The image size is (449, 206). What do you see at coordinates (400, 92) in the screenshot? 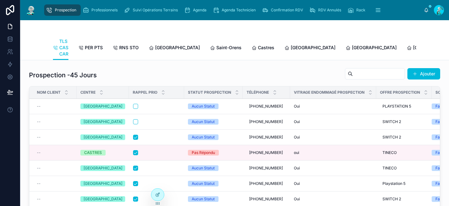
I see `span: Offre Prospection` at bounding box center [400, 92].